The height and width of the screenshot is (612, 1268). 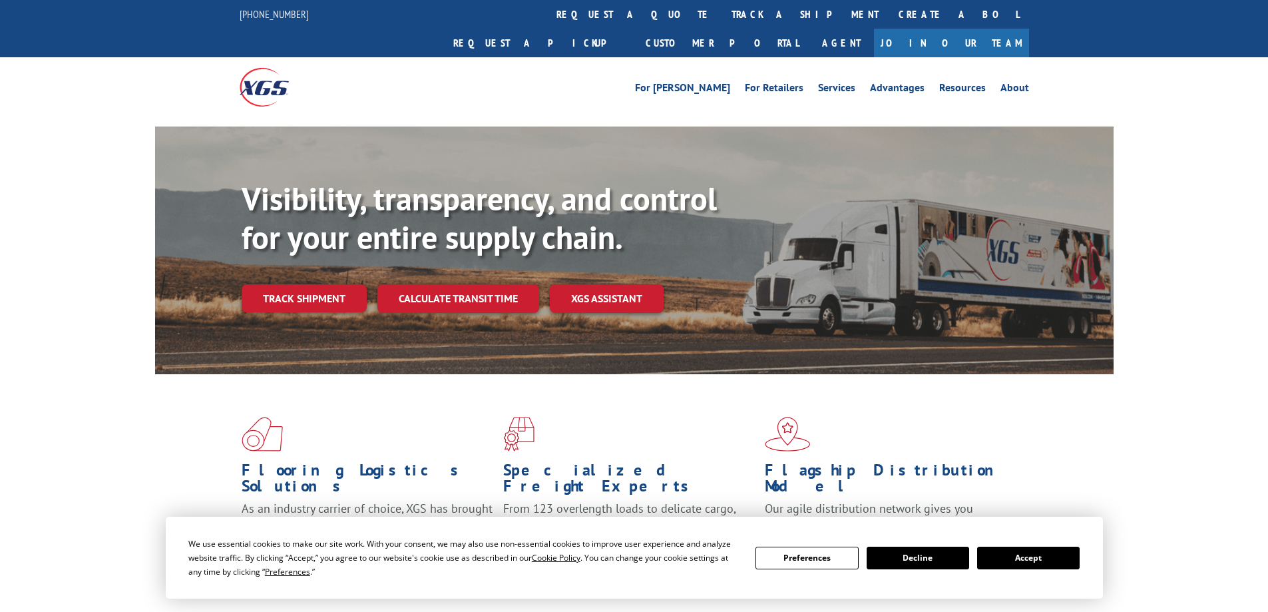 I want to click on b: Visibility, transparency, and control for your entire supply chain., so click(x=479, y=218).